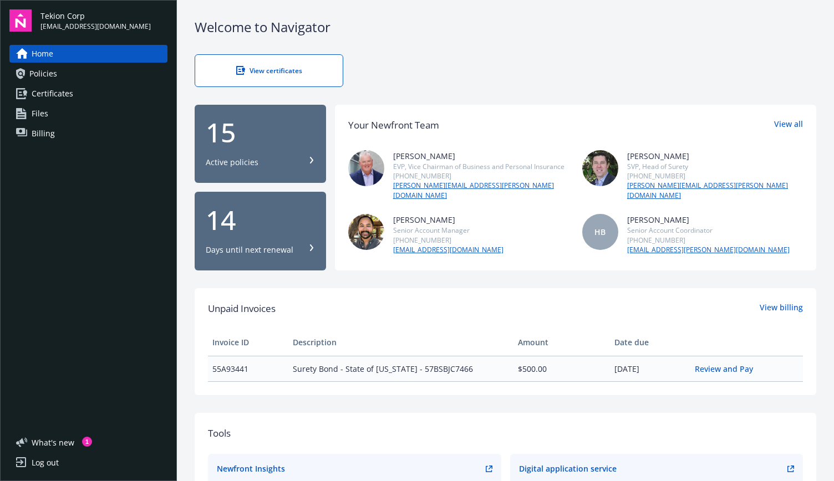  Describe the element at coordinates (260, 133) in the screenshot. I see `div: 15` at that location.